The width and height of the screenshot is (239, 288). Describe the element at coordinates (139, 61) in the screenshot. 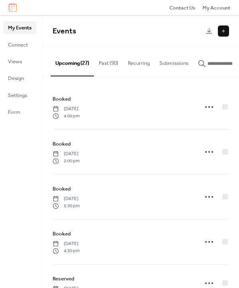

I see `button: Recurring` at that location.